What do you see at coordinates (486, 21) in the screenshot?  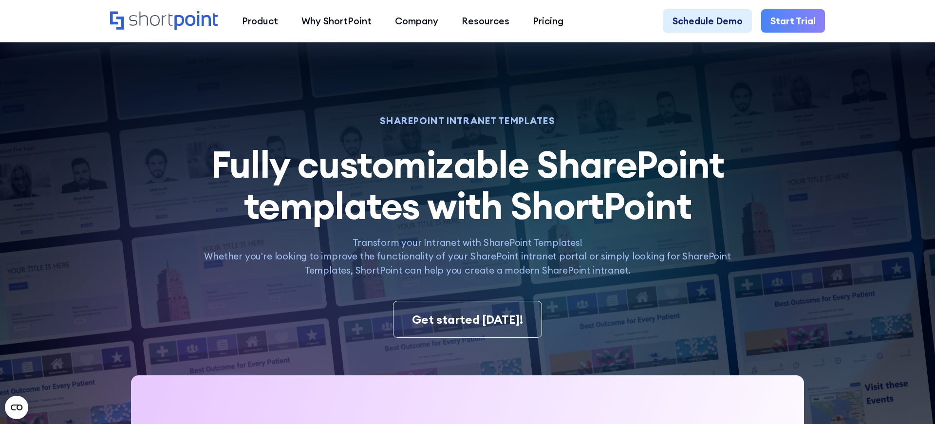 I see `a: Resources` at bounding box center [486, 21].